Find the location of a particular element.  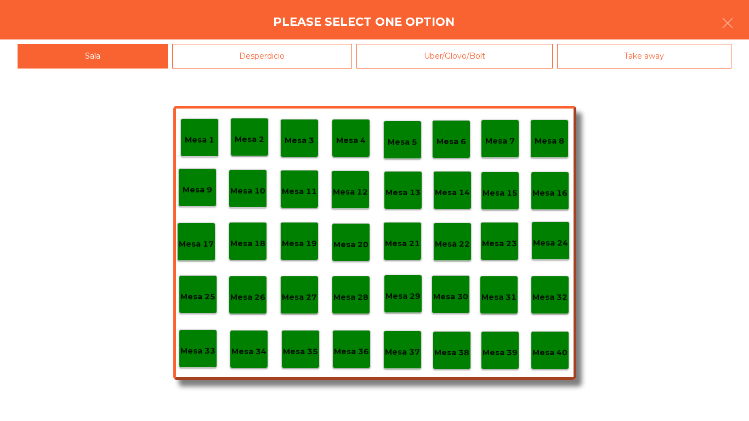

p: Mesa 4 is located at coordinates (351, 140).